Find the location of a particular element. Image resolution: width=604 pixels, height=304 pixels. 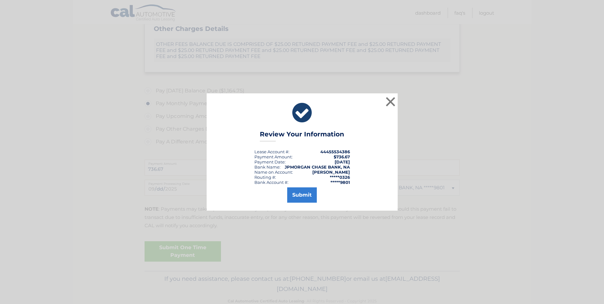

span: Payment Date is located at coordinates (269, 162).